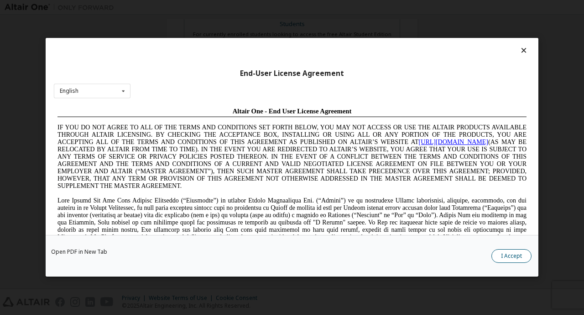 Image resolution: width=584 pixels, height=315 pixels. I want to click on span: Altair One - End User License Agreement, so click(238, 7).